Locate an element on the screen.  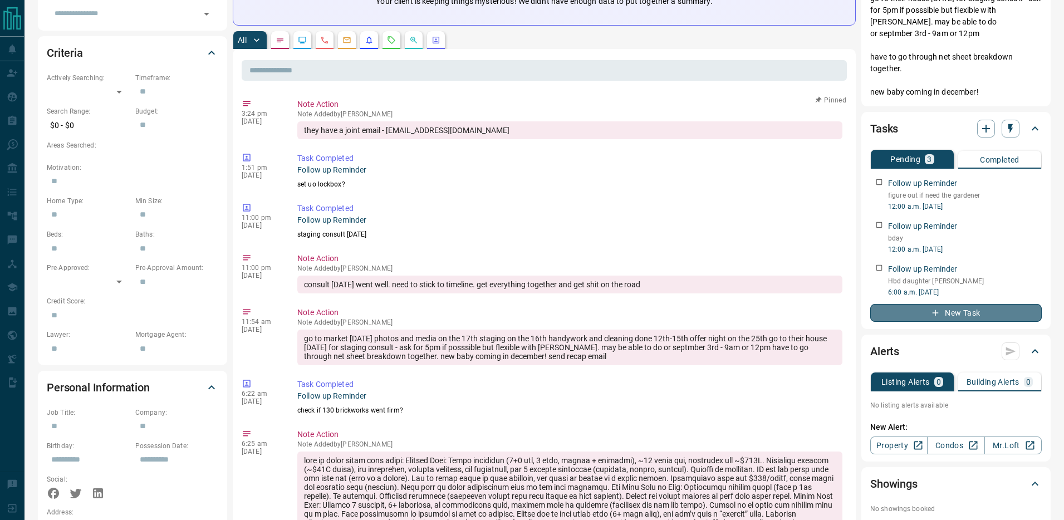
h2: Criteria is located at coordinates (65, 53).